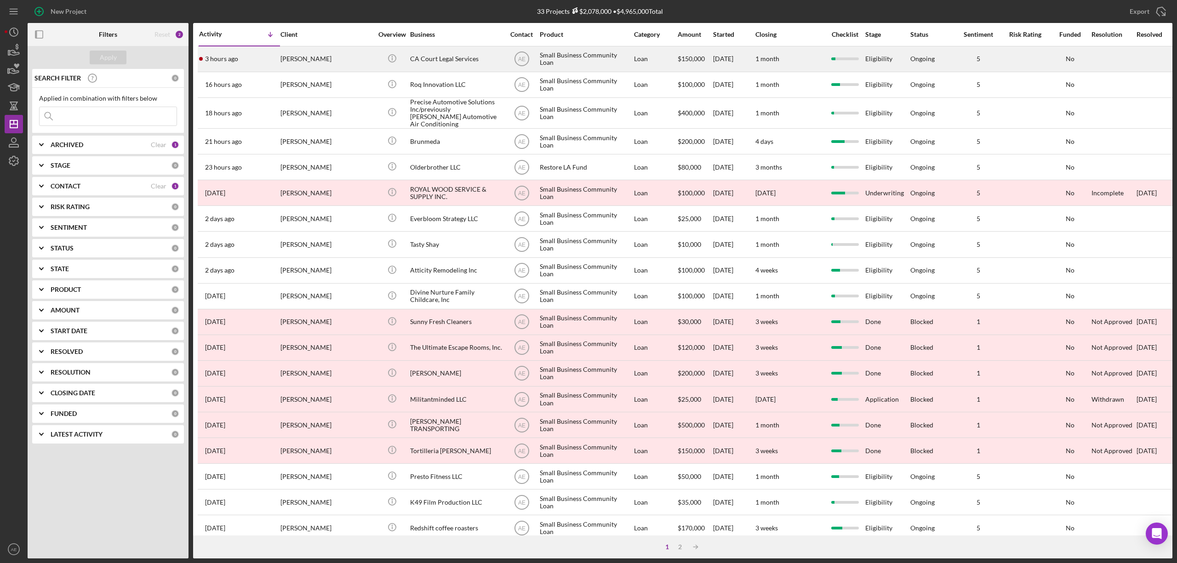 This screenshot has width=1177, height=563. Describe the element at coordinates (215, 296) in the screenshot. I see `time: 2025-10-12 22:59` at that location.